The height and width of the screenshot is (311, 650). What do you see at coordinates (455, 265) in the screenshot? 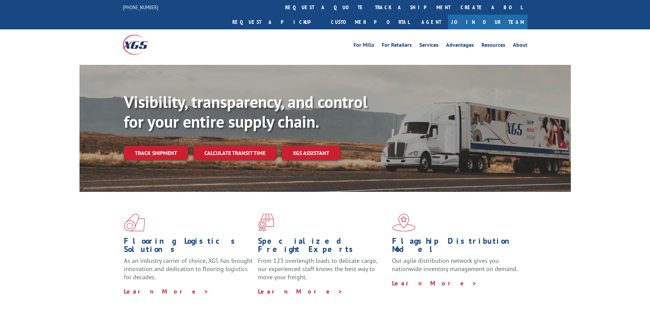
I see `span: Our agile distribution network gives you nationwide inventory management on demand.` at bounding box center [455, 265].